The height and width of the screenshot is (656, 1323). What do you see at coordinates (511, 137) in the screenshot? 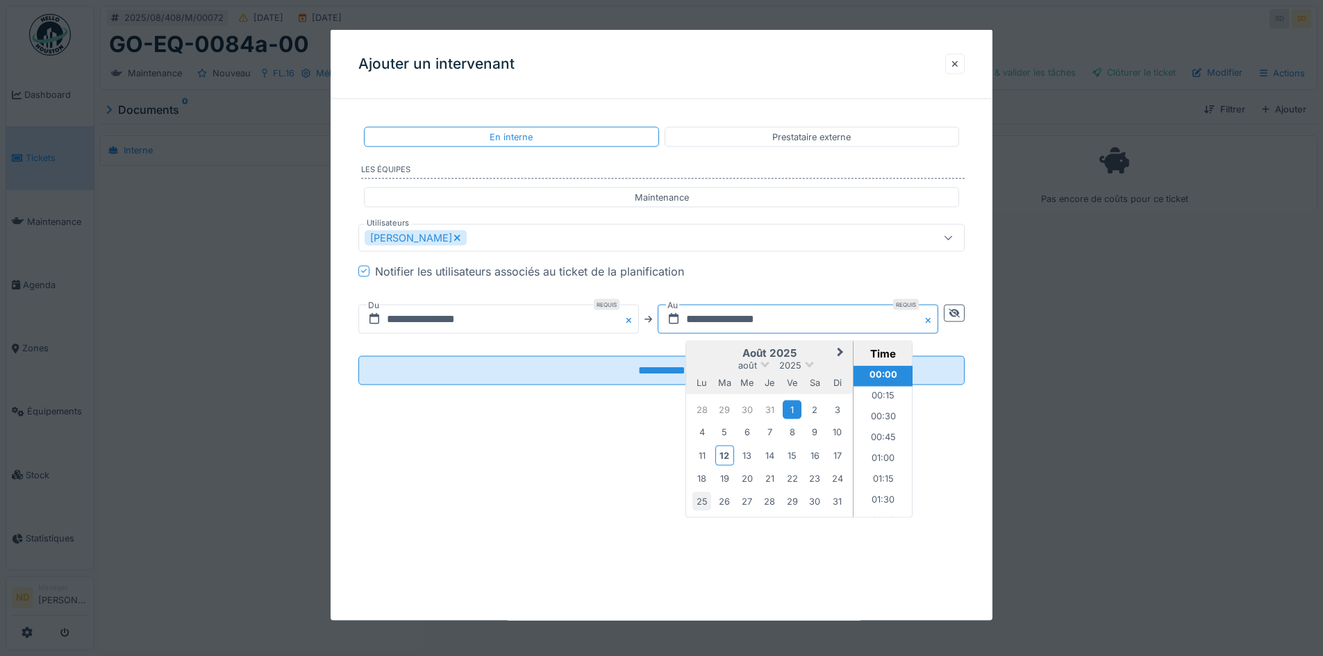
I see `div: En interne` at bounding box center [511, 137].